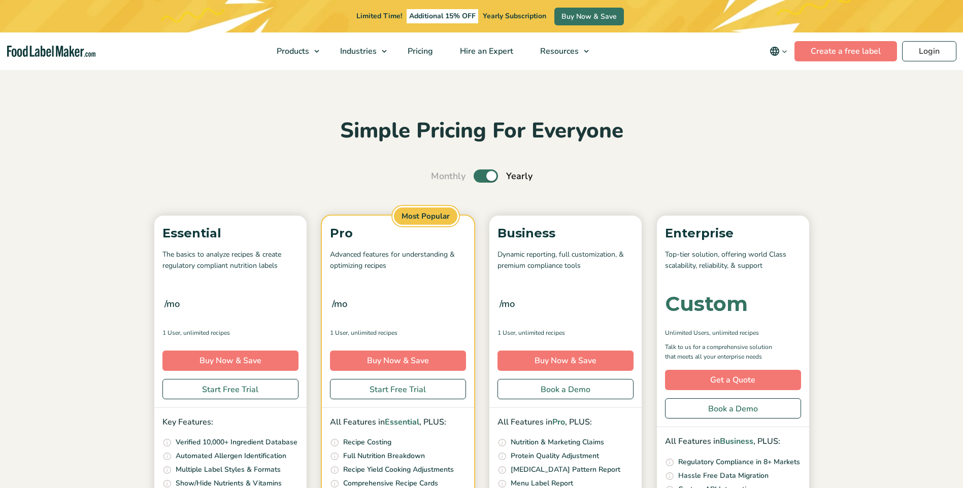  I want to click on p: Essential, so click(230, 233).